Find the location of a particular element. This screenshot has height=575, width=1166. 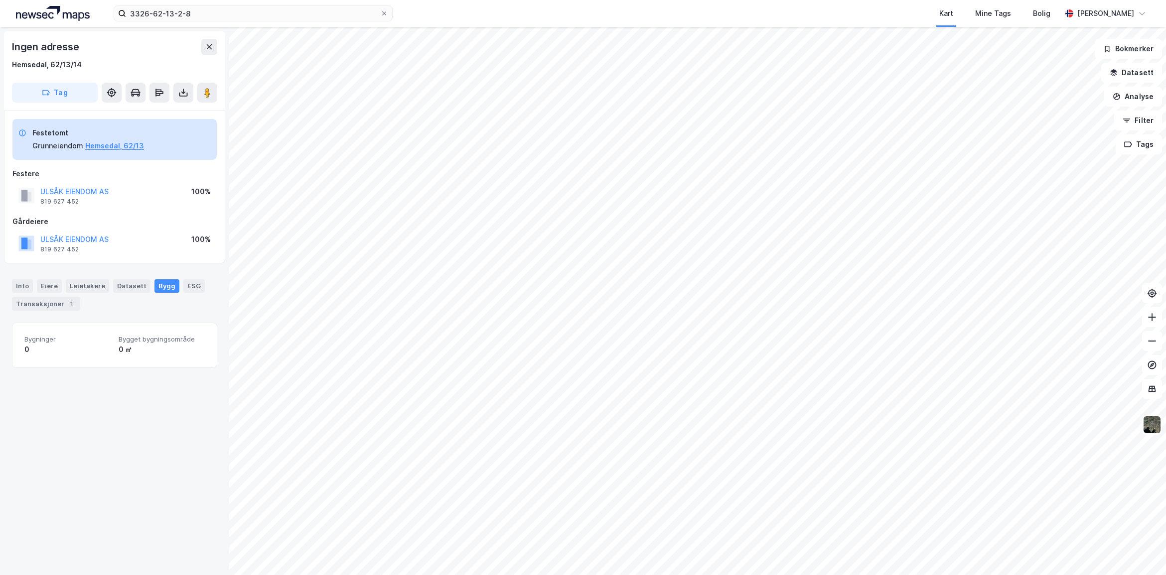

button: Bokmerker is located at coordinates (1128, 49).